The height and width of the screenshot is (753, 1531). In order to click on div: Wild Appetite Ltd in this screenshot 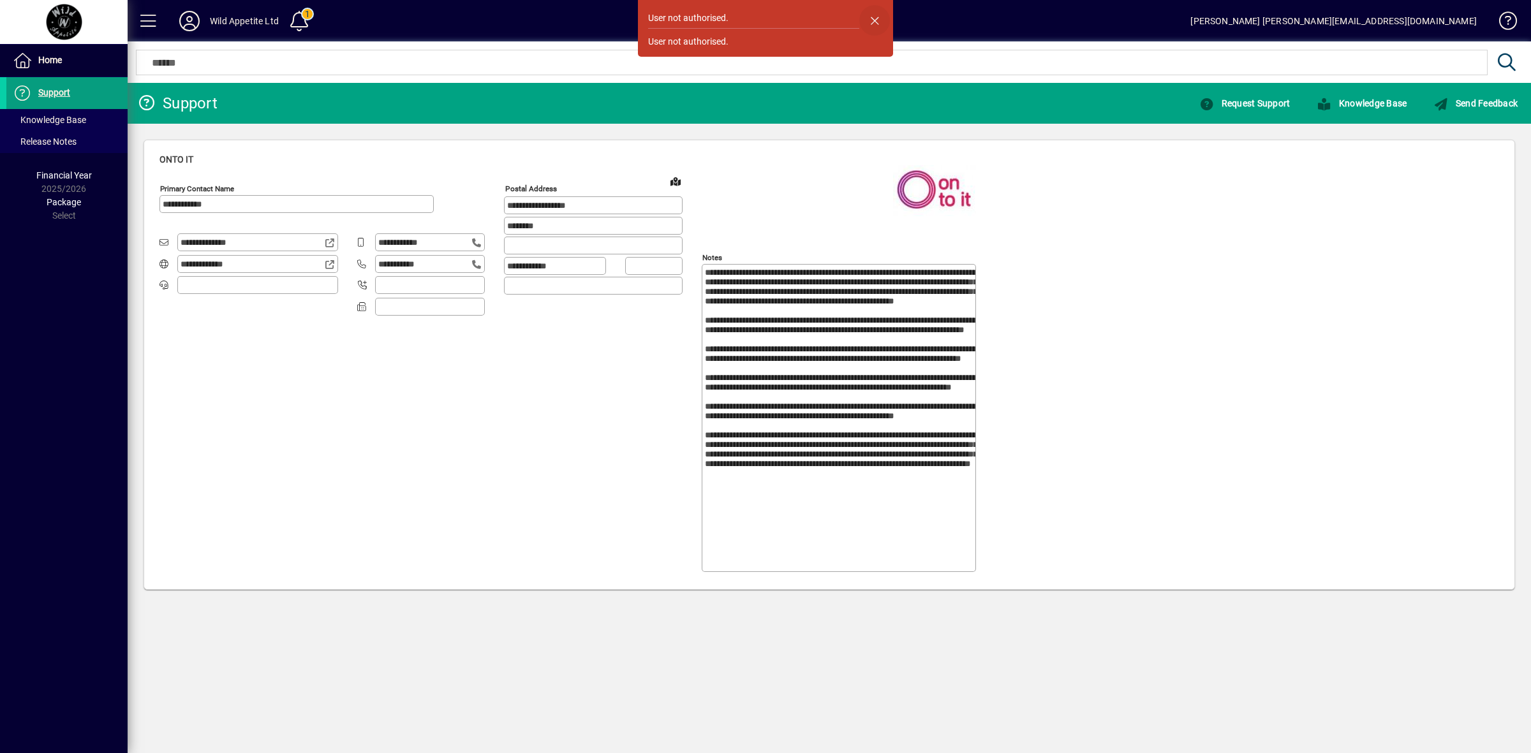, I will do `click(244, 21)`.